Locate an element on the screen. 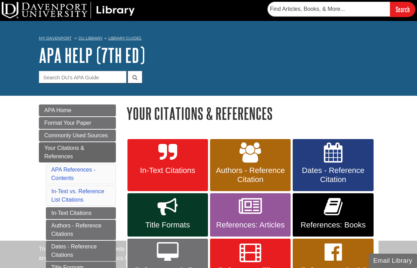 Image resolution: width=417 pixels, height=268 pixels. input: Find Articles, Books, & More... is located at coordinates (329, 9).